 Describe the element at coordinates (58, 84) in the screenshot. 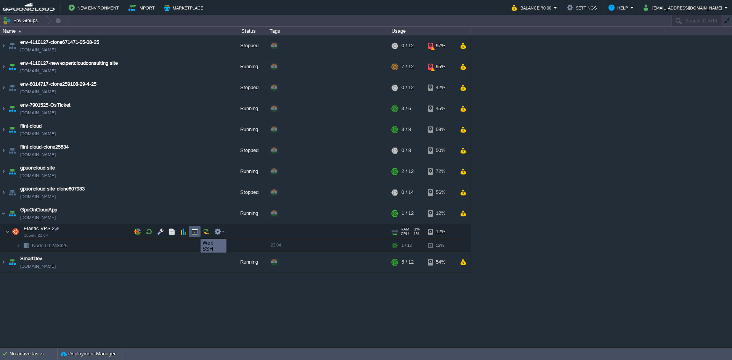

I see `a: env-6014717-clone259108-29-4-25` at that location.